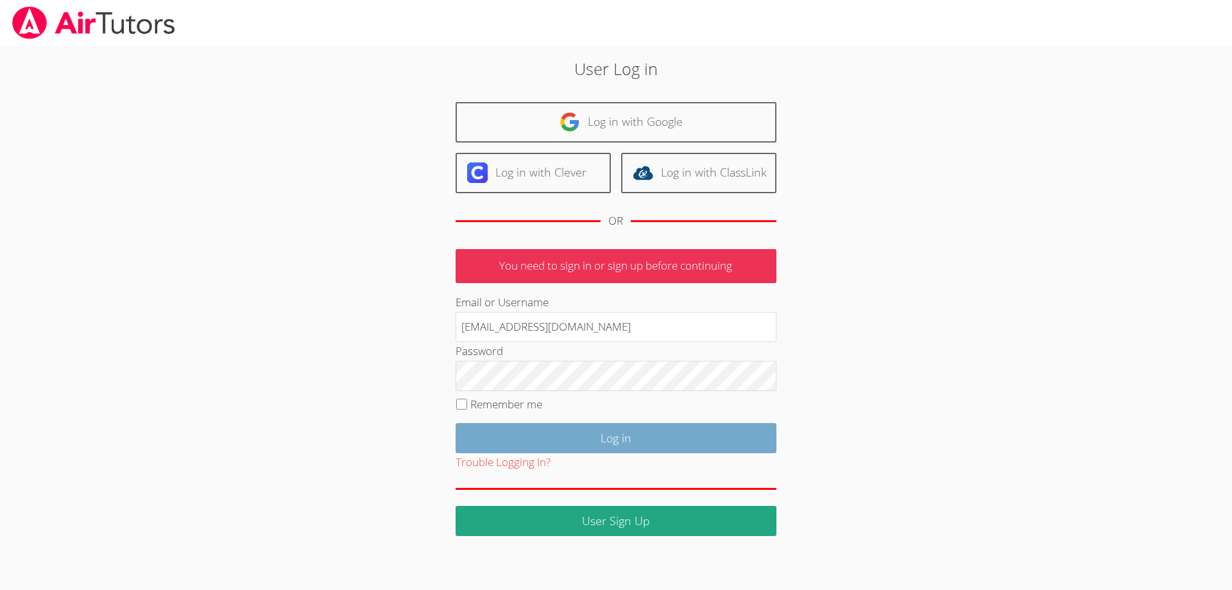 This screenshot has height=590, width=1232. I want to click on a: Log in with Clever, so click(533, 173).